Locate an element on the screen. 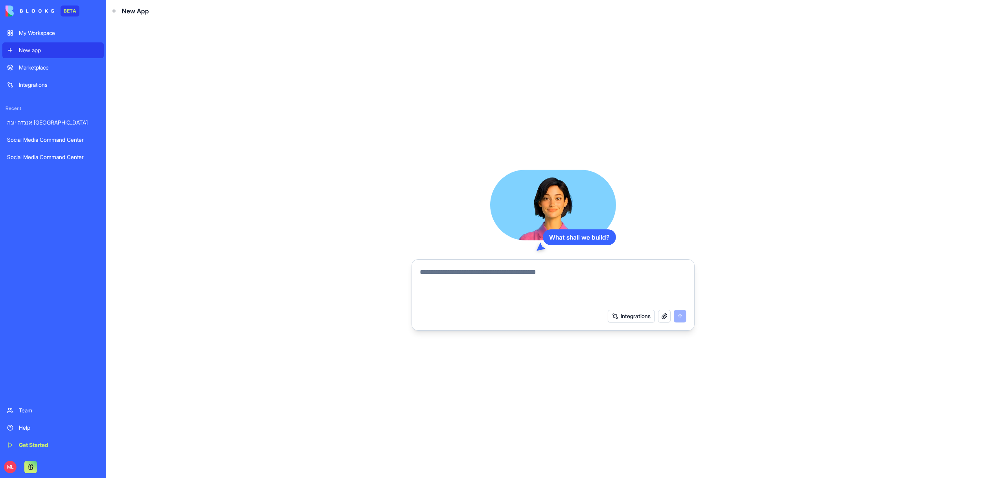 This screenshot has width=1000, height=478. button: Integrations is located at coordinates (631, 316).